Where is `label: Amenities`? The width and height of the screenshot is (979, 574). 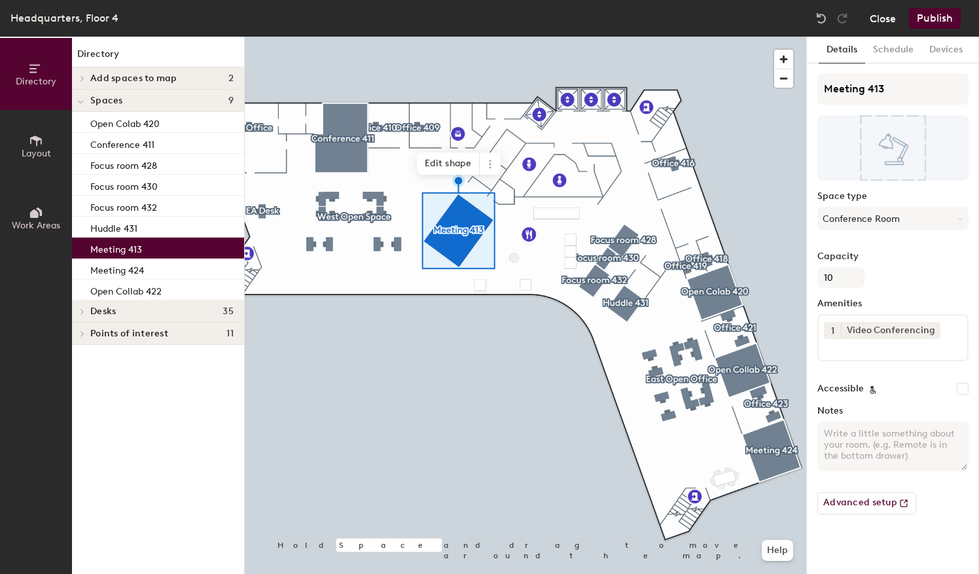 label: Amenities is located at coordinates (893, 304).